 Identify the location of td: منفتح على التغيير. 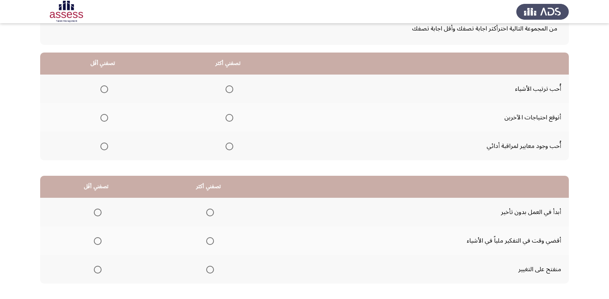
(417, 269).